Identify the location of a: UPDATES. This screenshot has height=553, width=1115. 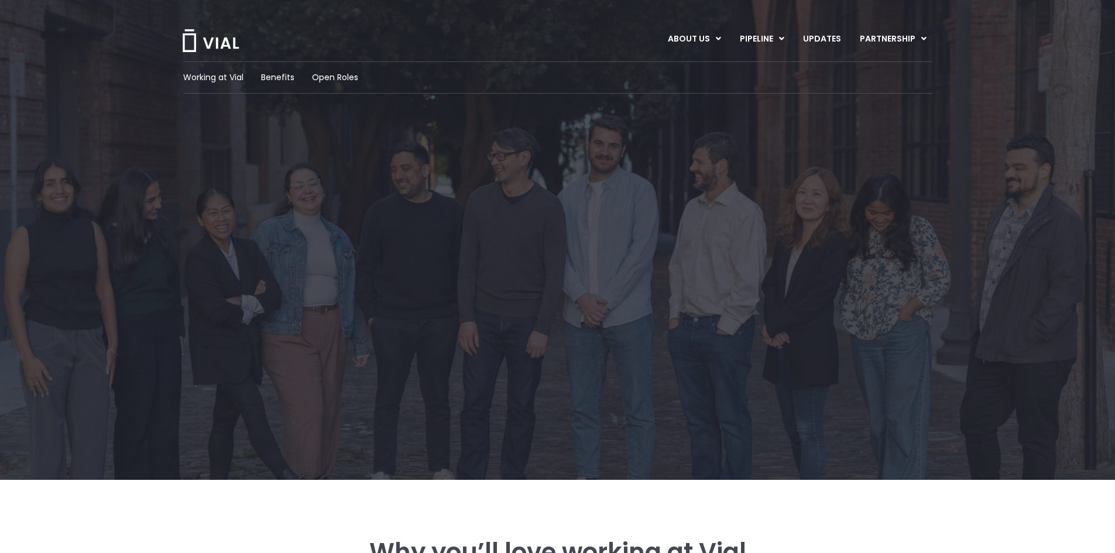
(822, 39).